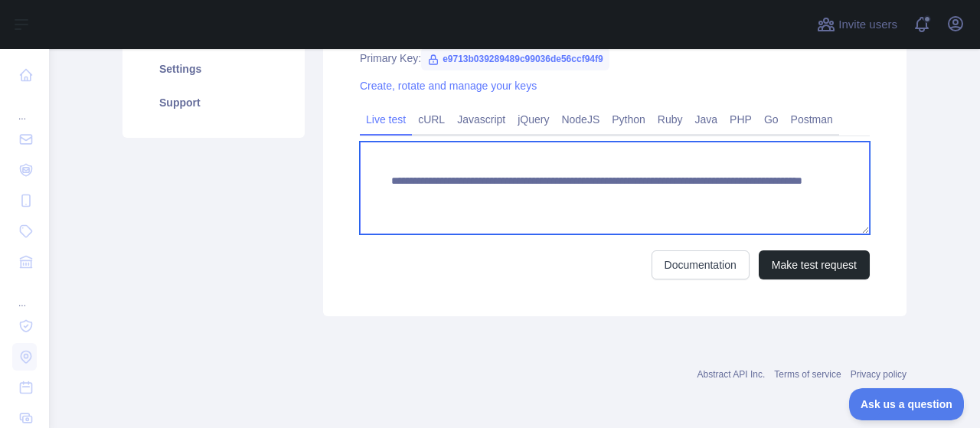 This screenshot has width=980, height=428. Describe the element at coordinates (515, 59) in the screenshot. I see `span: e9713b039289489c99036de56ccf94f9` at that location.